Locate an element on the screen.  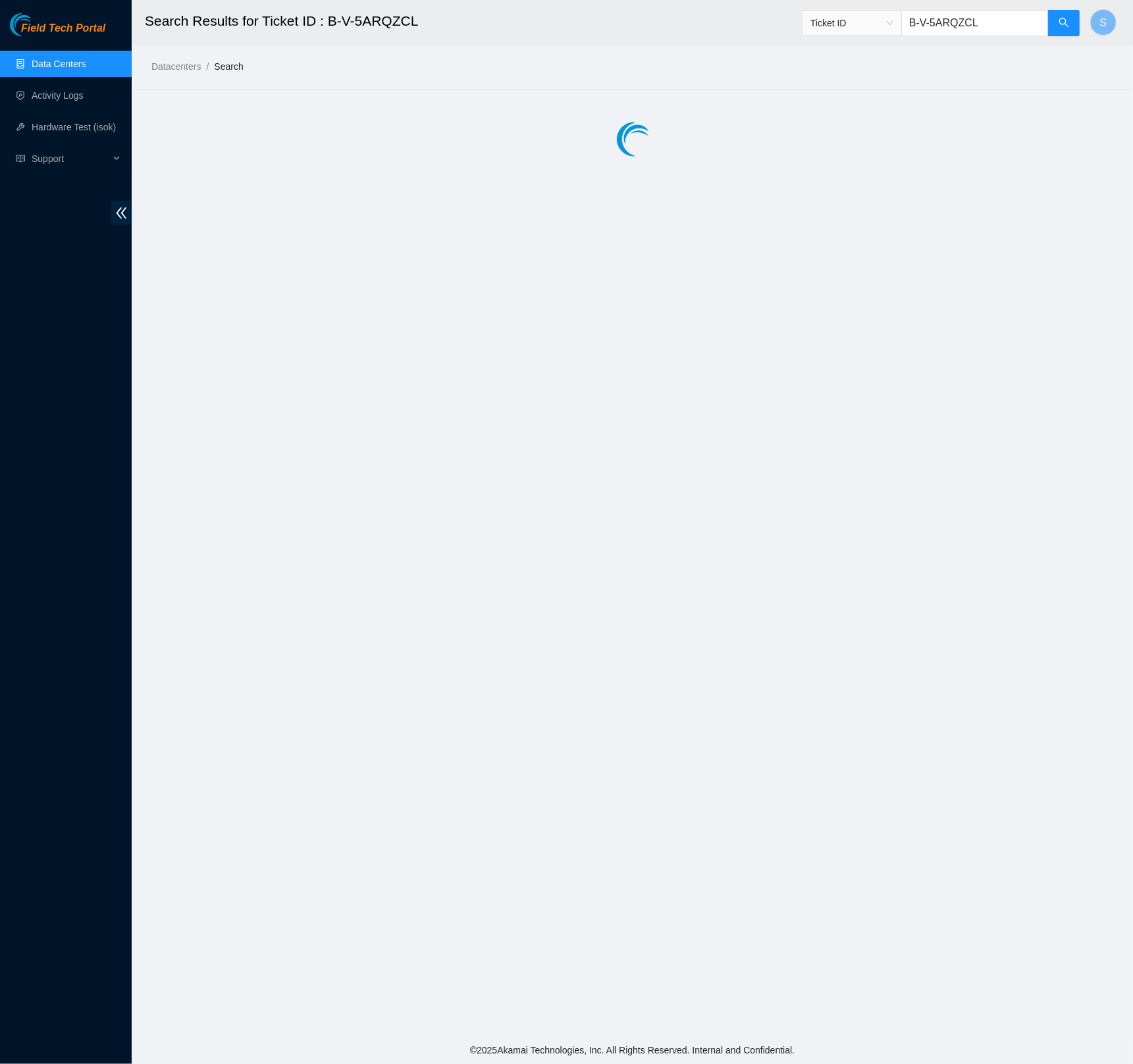
span: double-left is located at coordinates (121, 212).